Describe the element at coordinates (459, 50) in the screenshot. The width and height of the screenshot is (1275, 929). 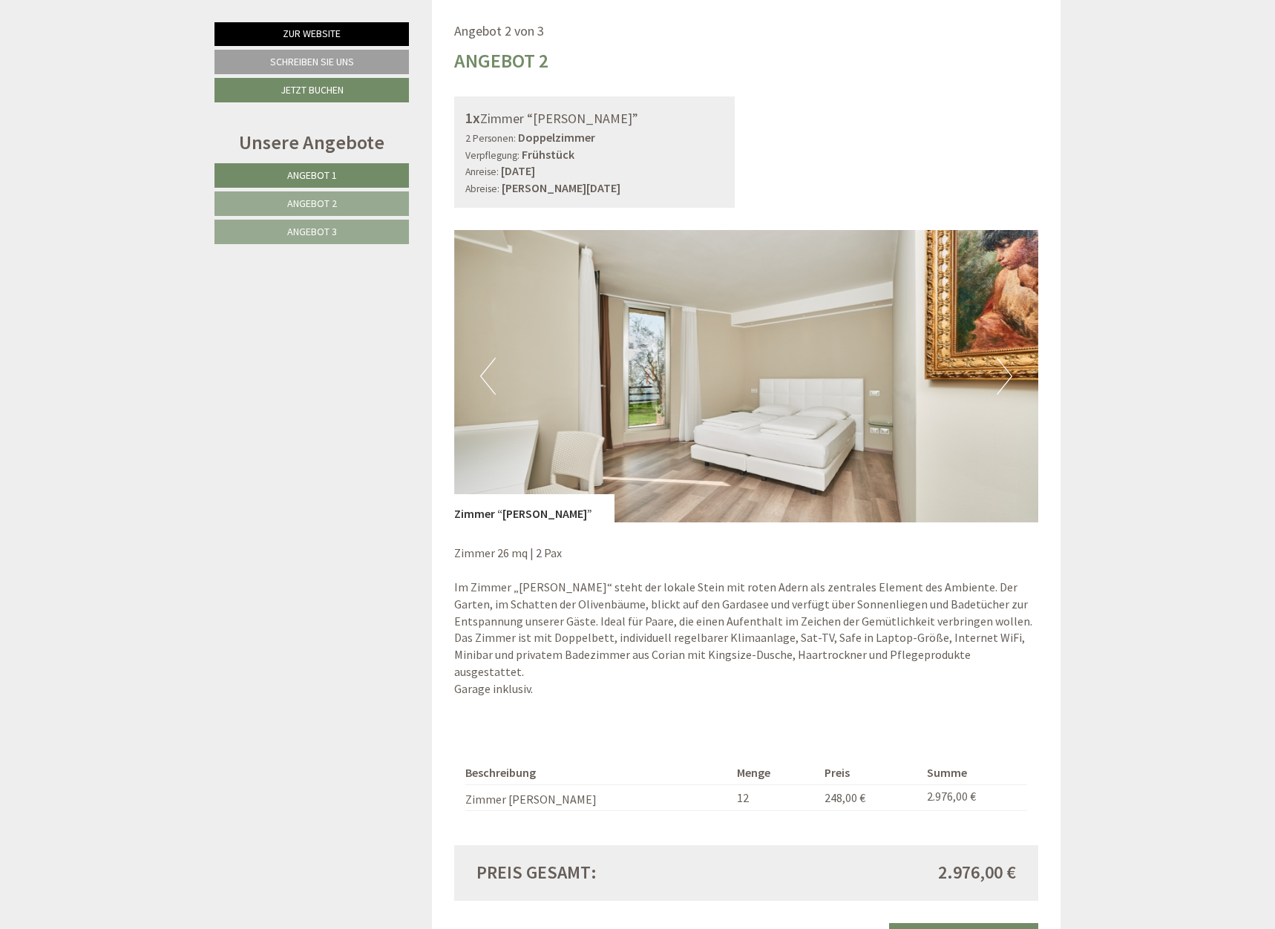
I see `div: Sie` at that location.